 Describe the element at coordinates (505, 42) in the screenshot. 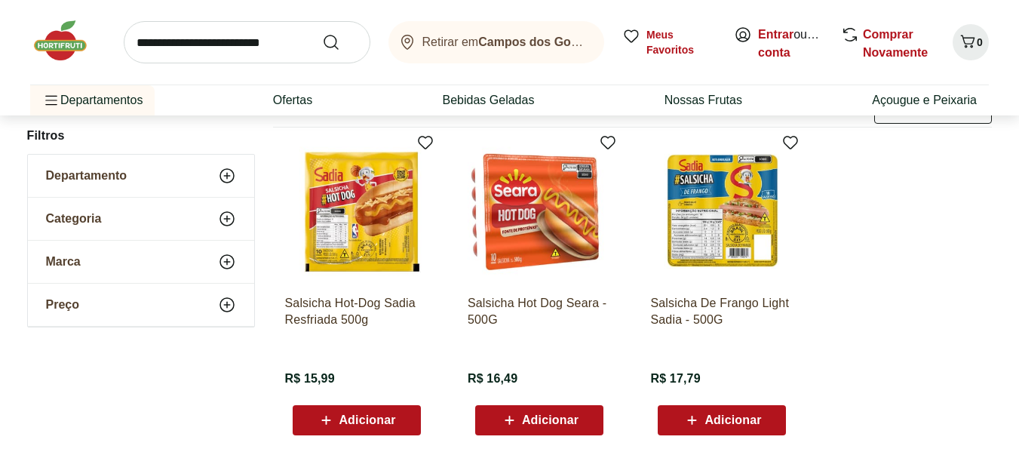

I see `span: Retirar em` at that location.